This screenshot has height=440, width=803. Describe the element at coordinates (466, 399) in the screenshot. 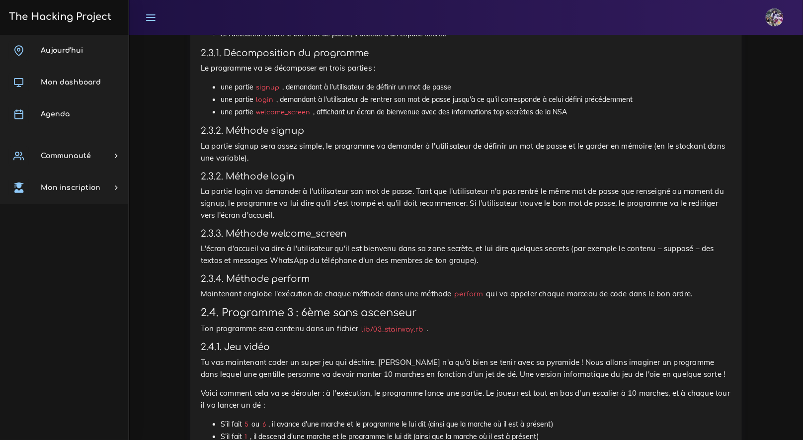

I see `p: Voici comment cela va se dérouler : à l'exécution, le programme lance une partie. Le joueur est t...` at that location.